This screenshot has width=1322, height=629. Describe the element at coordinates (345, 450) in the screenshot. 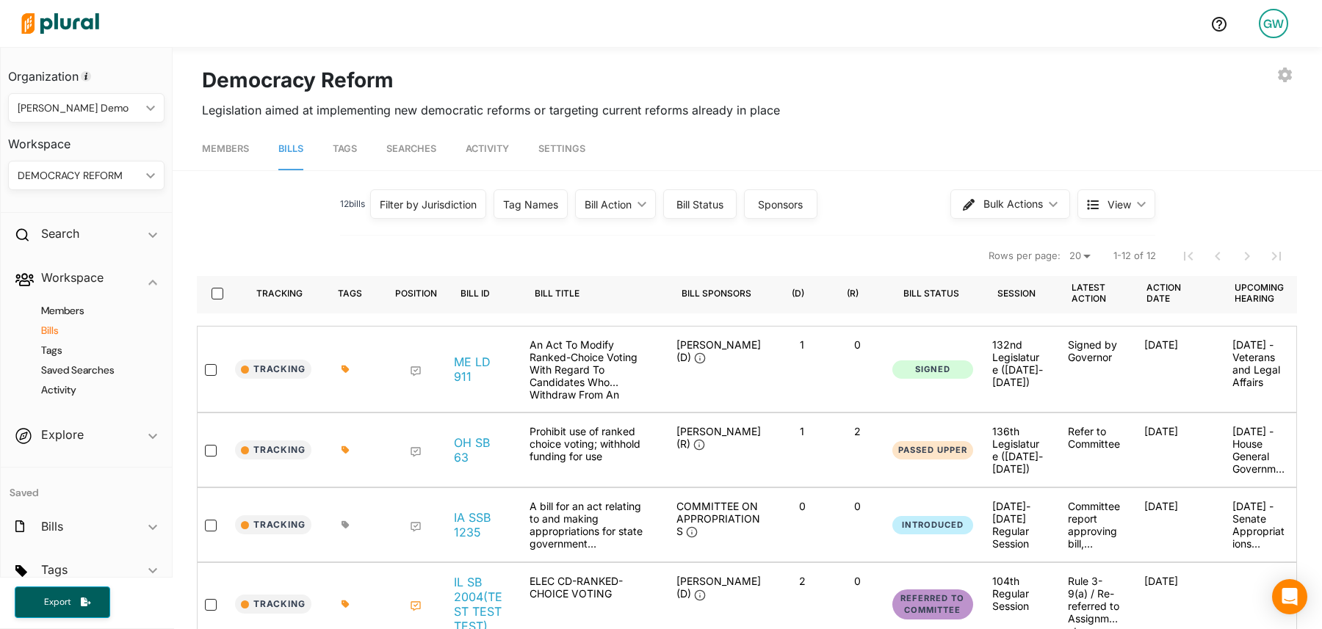

I see `div: Add tags` at that location.